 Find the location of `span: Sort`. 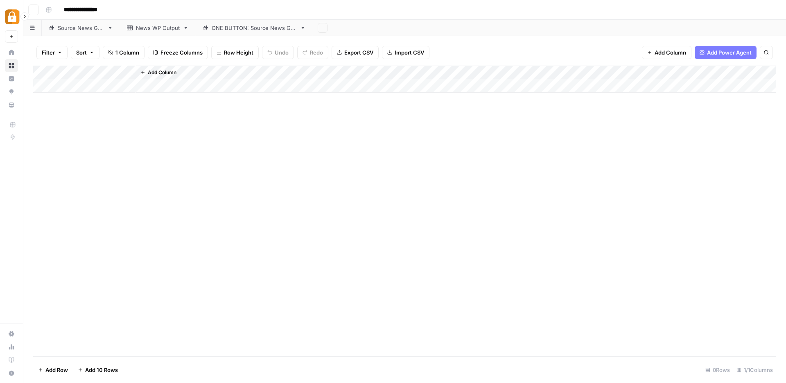

span: Sort is located at coordinates (82, 52).